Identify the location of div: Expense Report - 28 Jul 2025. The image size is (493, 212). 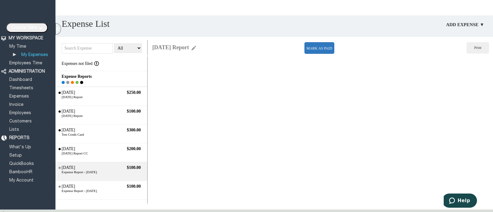
(101, 191).